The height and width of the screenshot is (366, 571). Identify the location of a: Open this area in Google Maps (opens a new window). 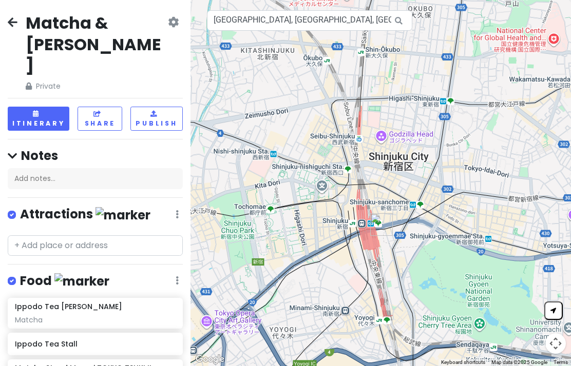
(210, 360).